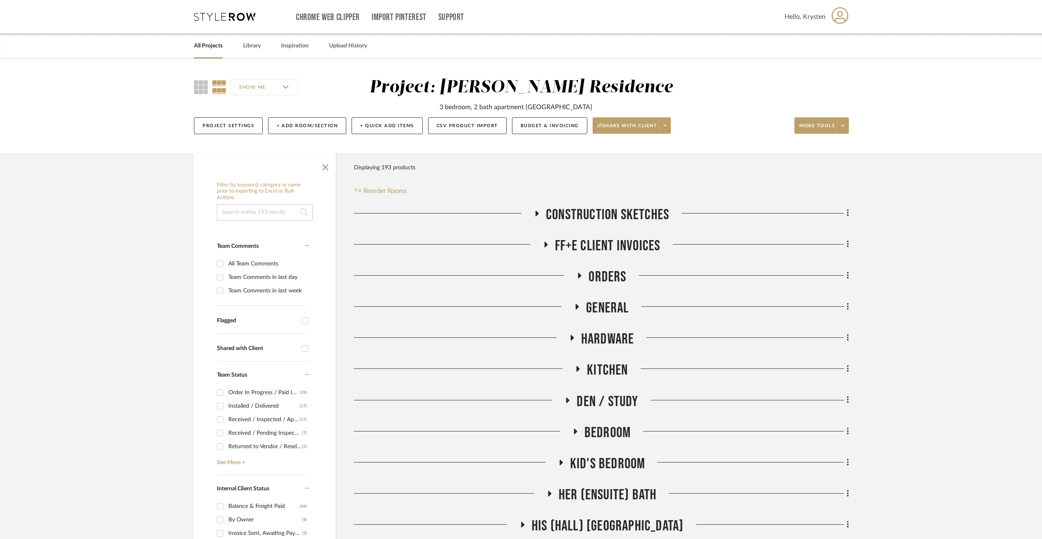  What do you see at coordinates (607, 370) in the screenshot?
I see `span: Kitchen` at bounding box center [607, 370].